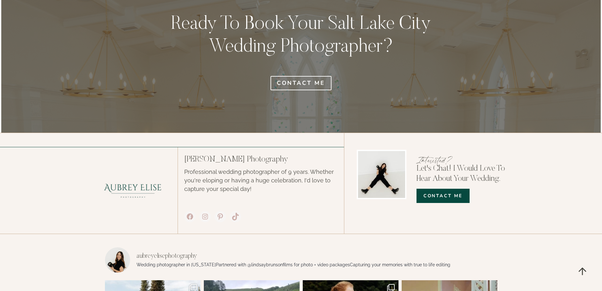 The height and width of the screenshot is (291, 602). Describe the element at coordinates (466, 160) in the screenshot. I see `p: Interested?` at that location.